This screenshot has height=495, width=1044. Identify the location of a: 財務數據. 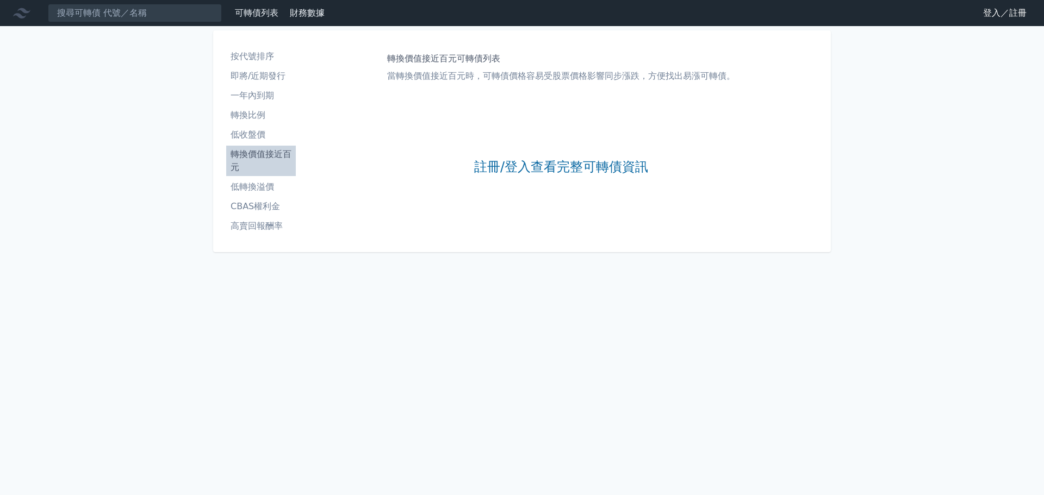
(307, 13).